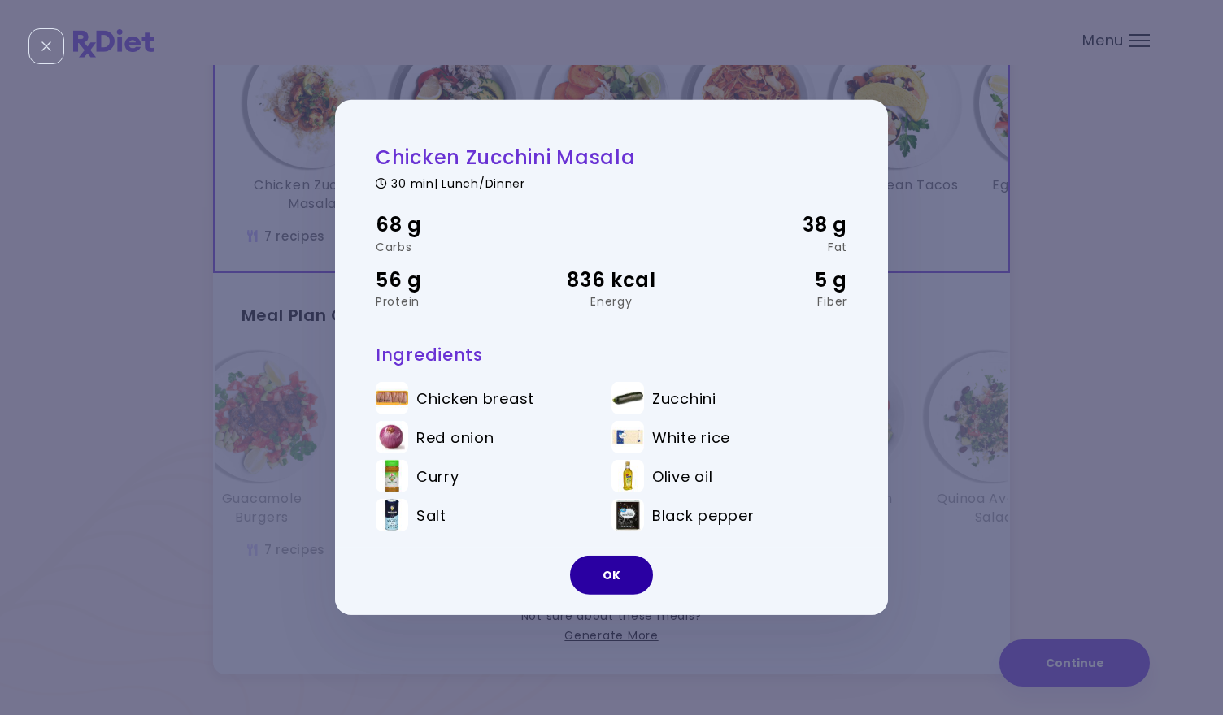 The width and height of the screenshot is (1223, 715). What do you see at coordinates (682, 476) in the screenshot?
I see `span: Olive oil` at bounding box center [682, 476].